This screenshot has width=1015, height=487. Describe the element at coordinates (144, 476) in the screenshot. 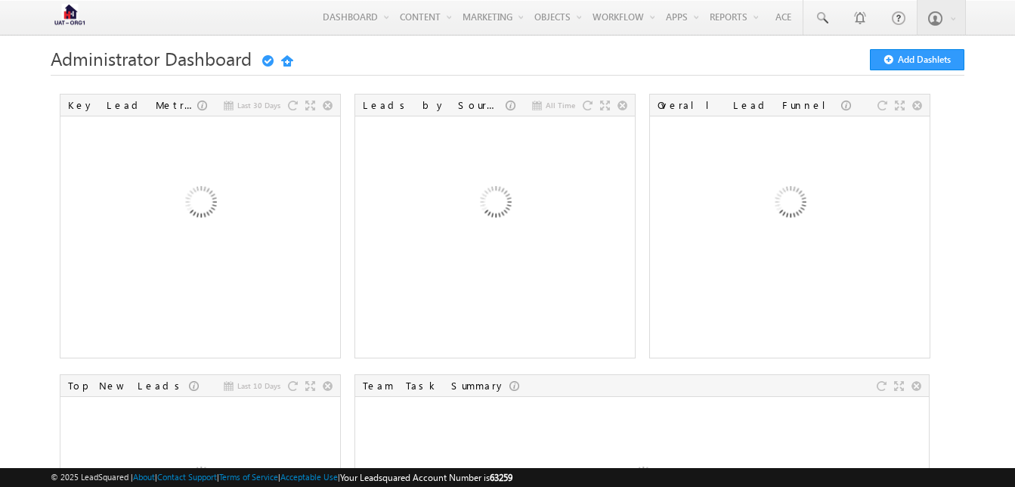

I see `a: About` at that location.